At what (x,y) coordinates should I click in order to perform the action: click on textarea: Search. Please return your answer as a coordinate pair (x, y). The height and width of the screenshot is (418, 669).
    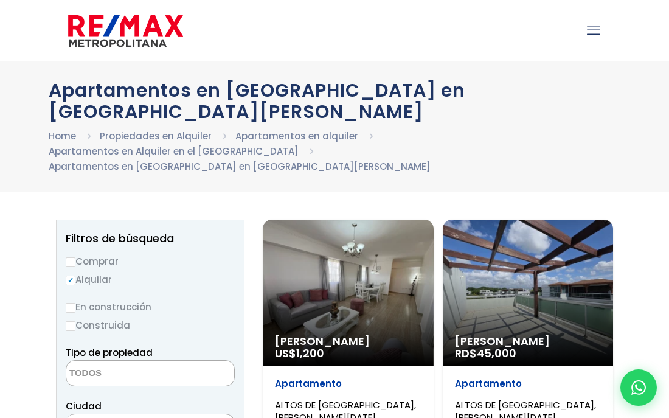
    Looking at the image, I should click on (125, 373).